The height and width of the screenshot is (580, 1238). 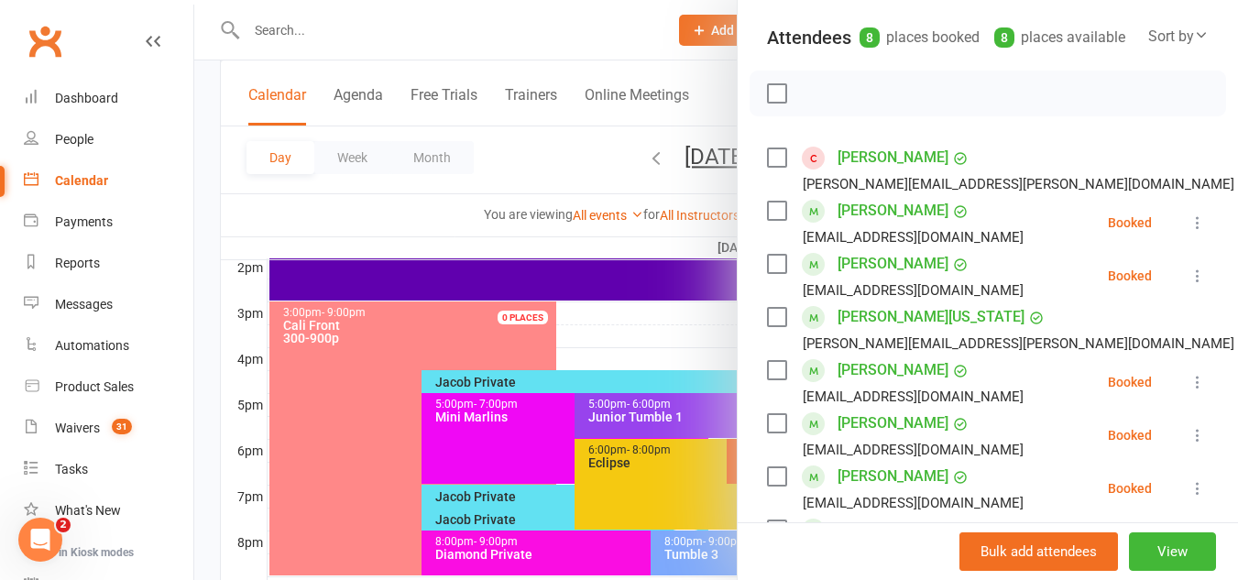 What do you see at coordinates (809, 38) in the screenshot?
I see `div: Attendees` at bounding box center [809, 38].